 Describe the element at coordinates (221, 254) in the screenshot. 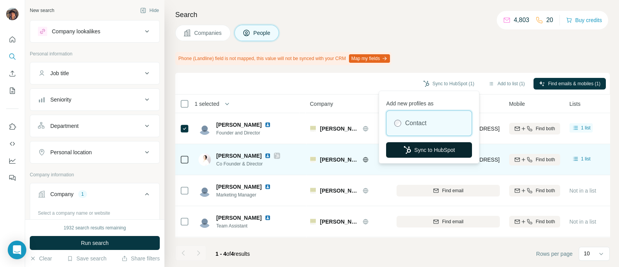

I see `span: 1 - 4` at that location.